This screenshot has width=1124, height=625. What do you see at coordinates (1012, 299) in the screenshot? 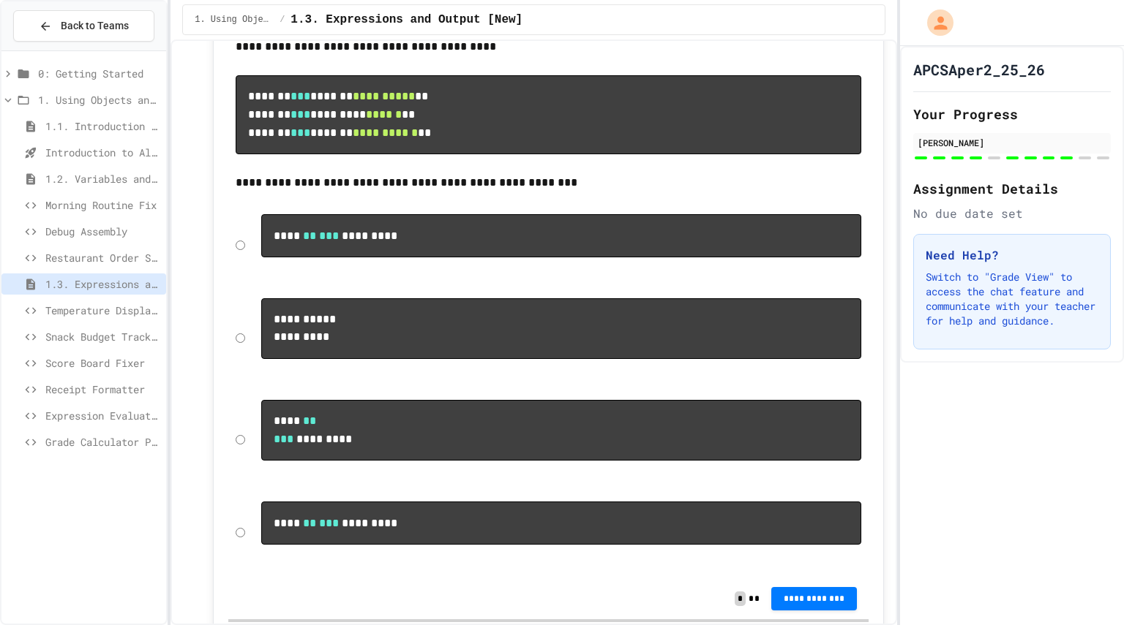
I see `p: Switch to "Grade View" to access the chat feature and communicate with your teacher for help and ...` at bounding box center [1012, 299].